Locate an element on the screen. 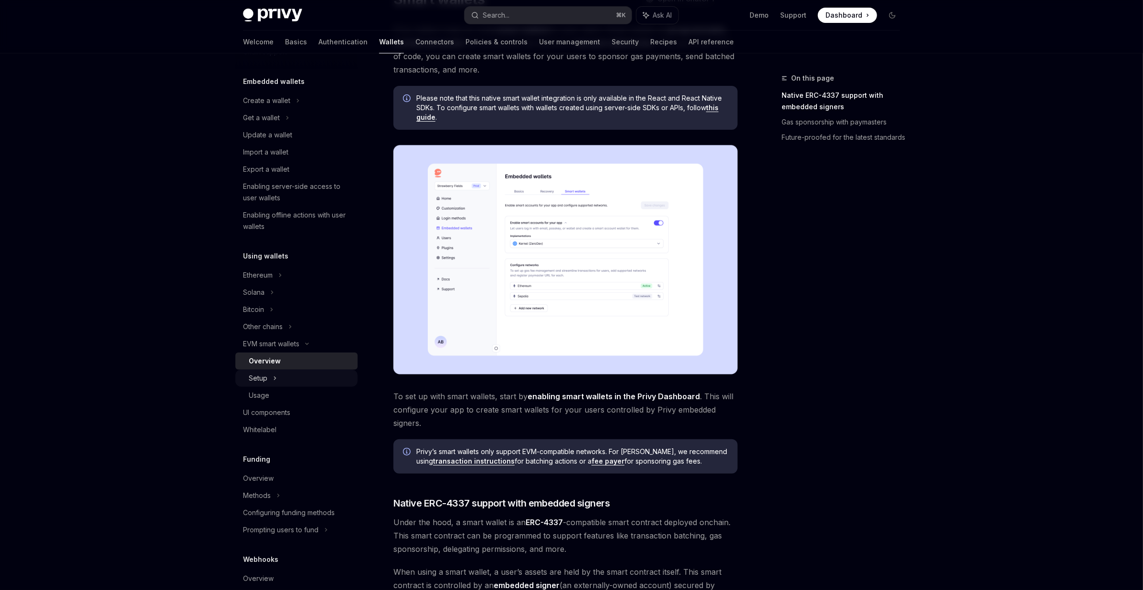  div: Get a wallet is located at coordinates (261, 118).